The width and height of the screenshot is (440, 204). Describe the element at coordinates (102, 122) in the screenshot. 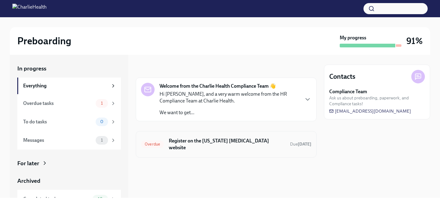

I see `span: 0` at that location.